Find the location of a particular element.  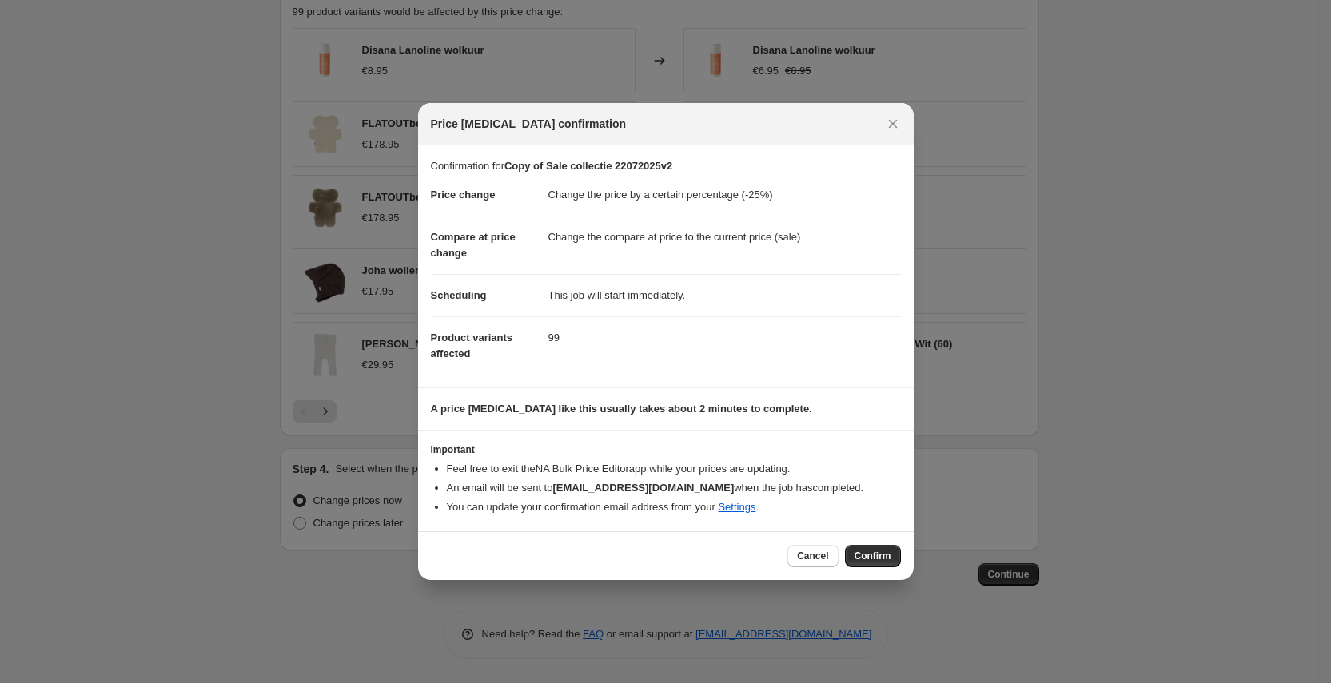

dd: 99 is located at coordinates (724, 337).